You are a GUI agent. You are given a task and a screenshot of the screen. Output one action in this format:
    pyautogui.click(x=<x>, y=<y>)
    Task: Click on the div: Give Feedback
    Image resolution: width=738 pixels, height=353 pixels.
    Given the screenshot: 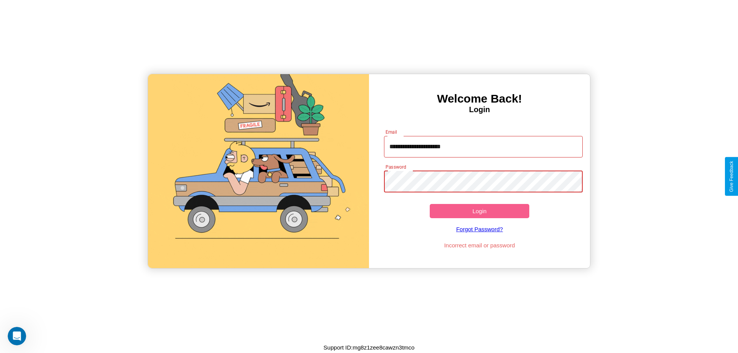 What is the action you would take?
    pyautogui.click(x=732, y=176)
    